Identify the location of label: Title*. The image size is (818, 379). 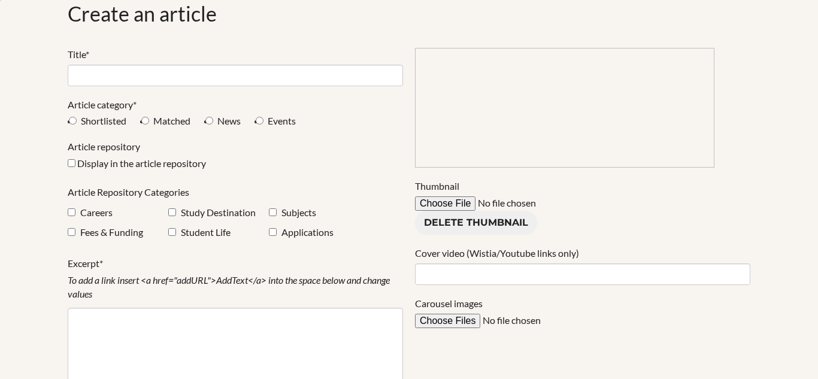
(78, 55).